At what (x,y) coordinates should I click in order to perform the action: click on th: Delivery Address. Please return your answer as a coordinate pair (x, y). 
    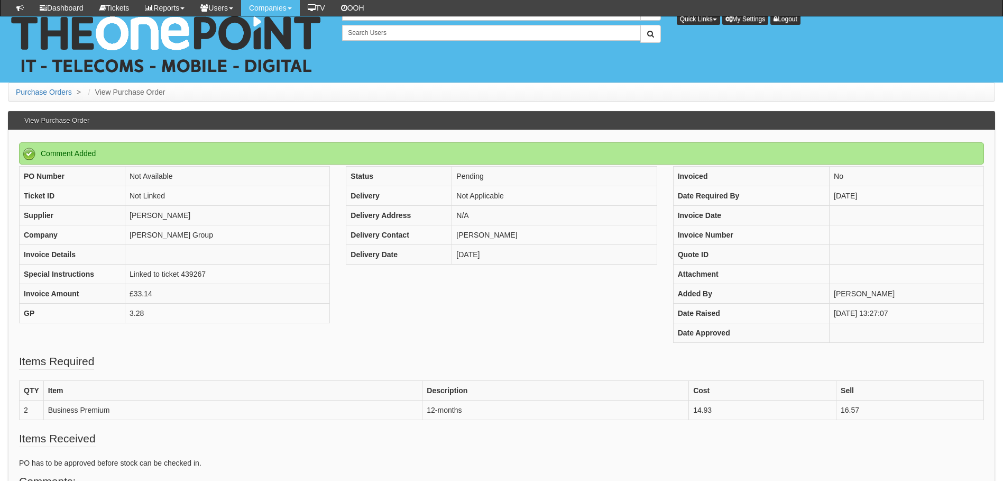
    Looking at the image, I should click on (399, 215).